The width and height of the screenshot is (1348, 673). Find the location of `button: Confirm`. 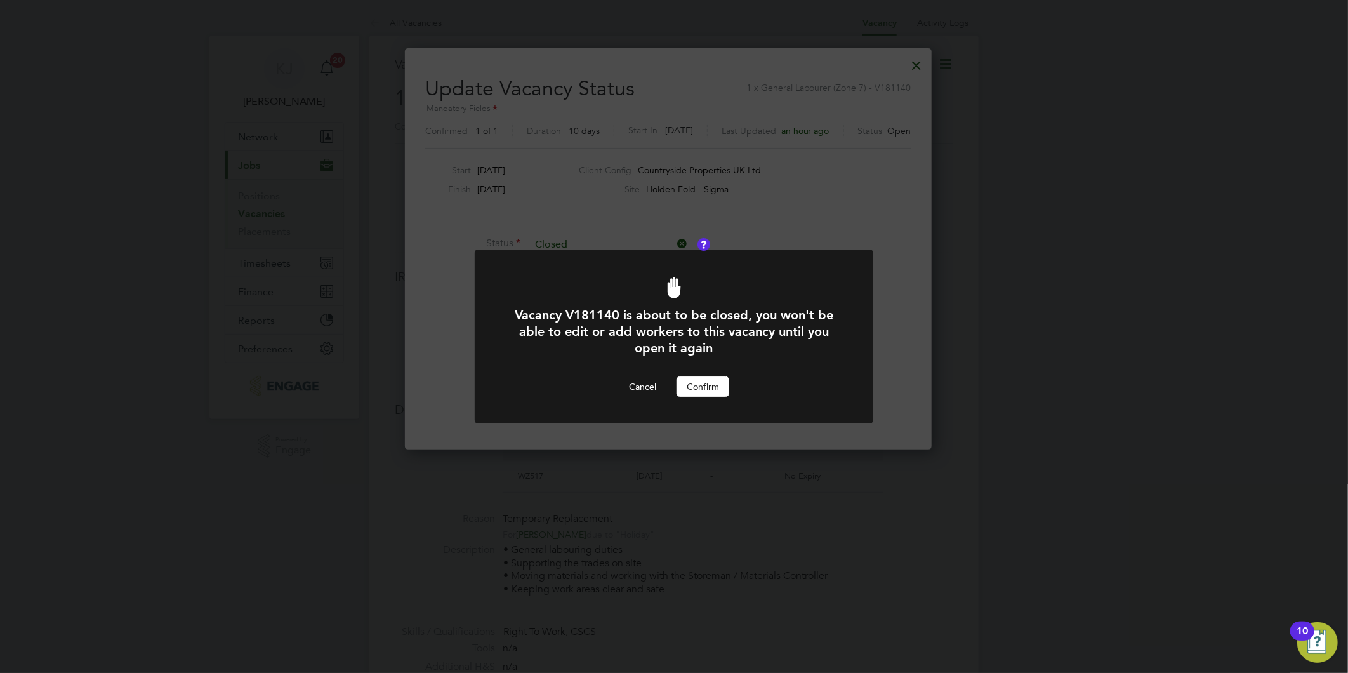

button: Confirm is located at coordinates (703, 387).